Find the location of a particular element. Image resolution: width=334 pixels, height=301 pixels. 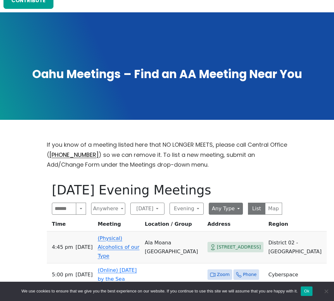

button: Evening is located at coordinates (186, 209).